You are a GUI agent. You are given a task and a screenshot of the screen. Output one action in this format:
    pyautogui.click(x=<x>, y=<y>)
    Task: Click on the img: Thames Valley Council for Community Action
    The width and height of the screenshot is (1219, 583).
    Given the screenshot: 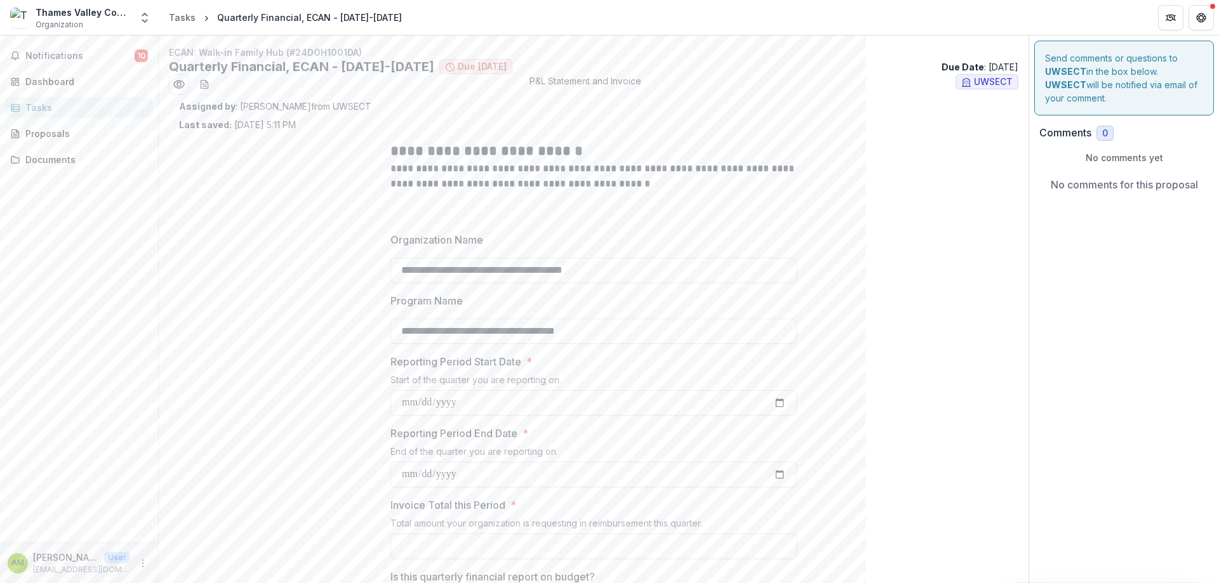 What is the action you would take?
    pyautogui.click(x=20, y=18)
    